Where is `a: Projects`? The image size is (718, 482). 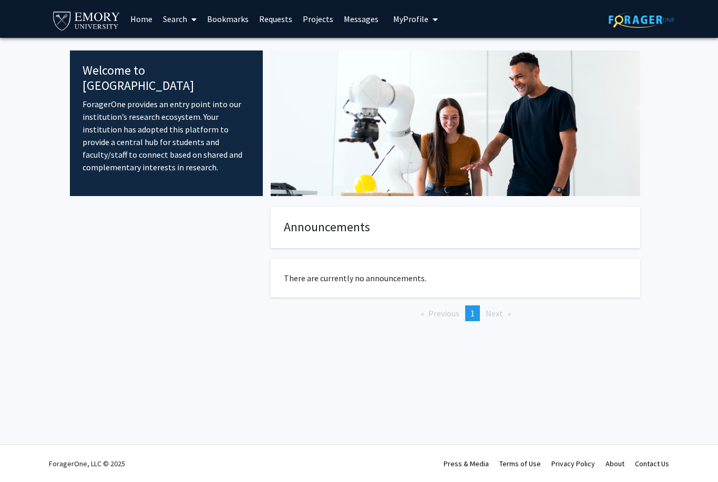
a: Projects is located at coordinates (318, 19).